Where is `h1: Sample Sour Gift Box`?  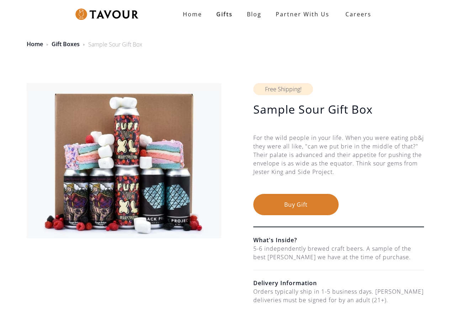
h1: Sample Sour Gift Box is located at coordinates (338, 110).